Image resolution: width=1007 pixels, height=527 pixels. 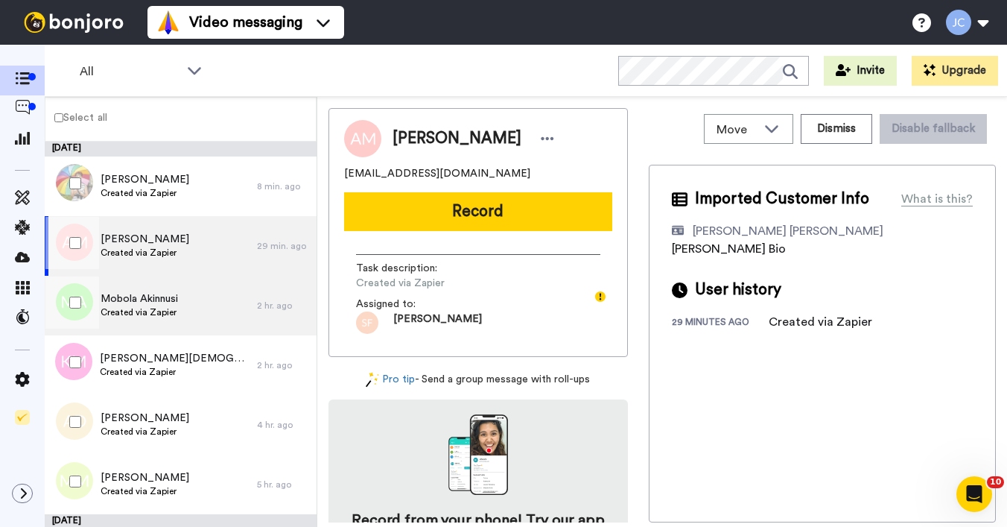 I want to click on button: Upgrade, so click(x=955, y=71).